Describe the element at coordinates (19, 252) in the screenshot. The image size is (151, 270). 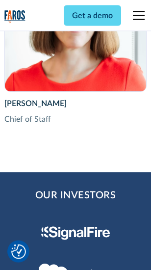
I see `img: Revisit consent button` at that location.